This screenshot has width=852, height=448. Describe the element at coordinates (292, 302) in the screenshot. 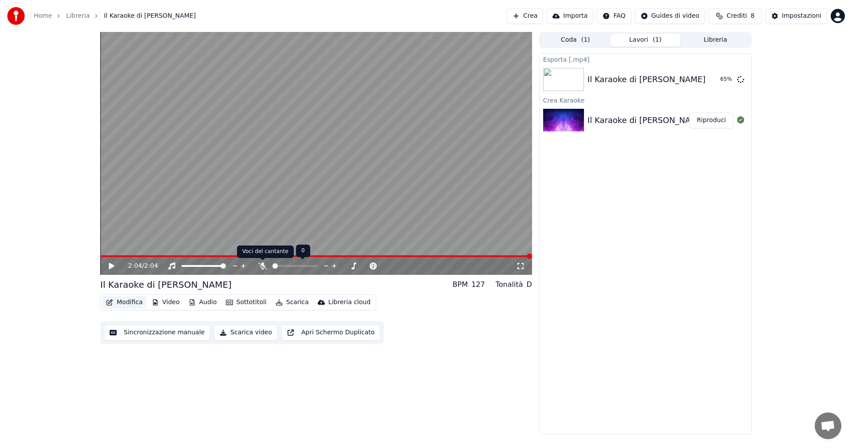

I see `button: Scarica` at that location.